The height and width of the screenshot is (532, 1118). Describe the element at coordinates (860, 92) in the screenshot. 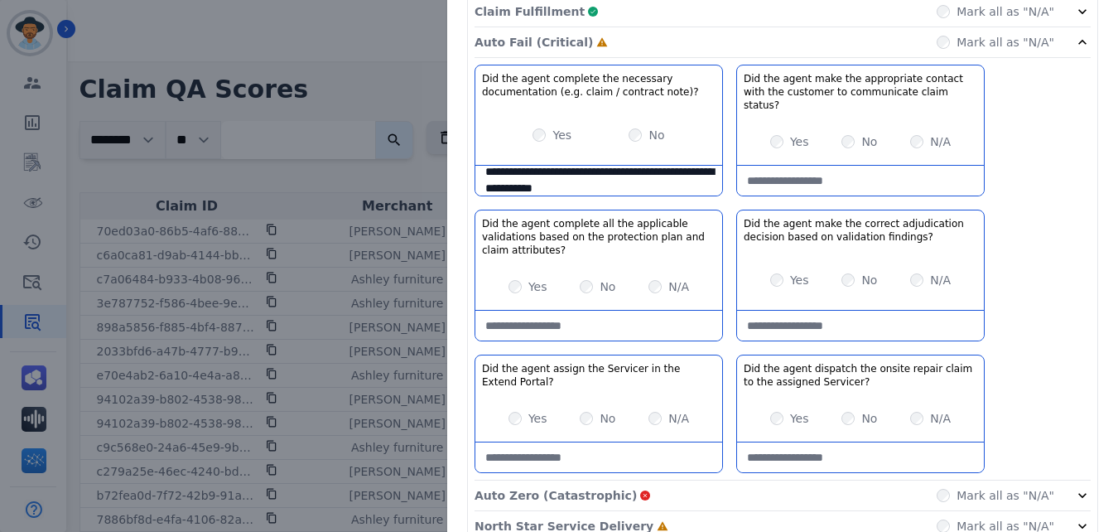

I see `h3: Did the agent make the appropriate contact with the customer to communicate claim status?` at that location.